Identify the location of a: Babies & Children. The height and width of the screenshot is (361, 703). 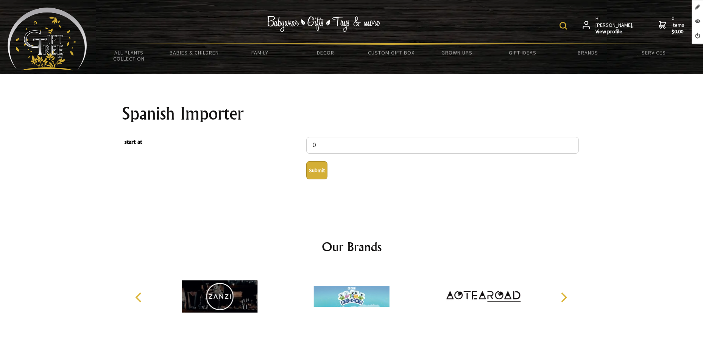
(194, 53).